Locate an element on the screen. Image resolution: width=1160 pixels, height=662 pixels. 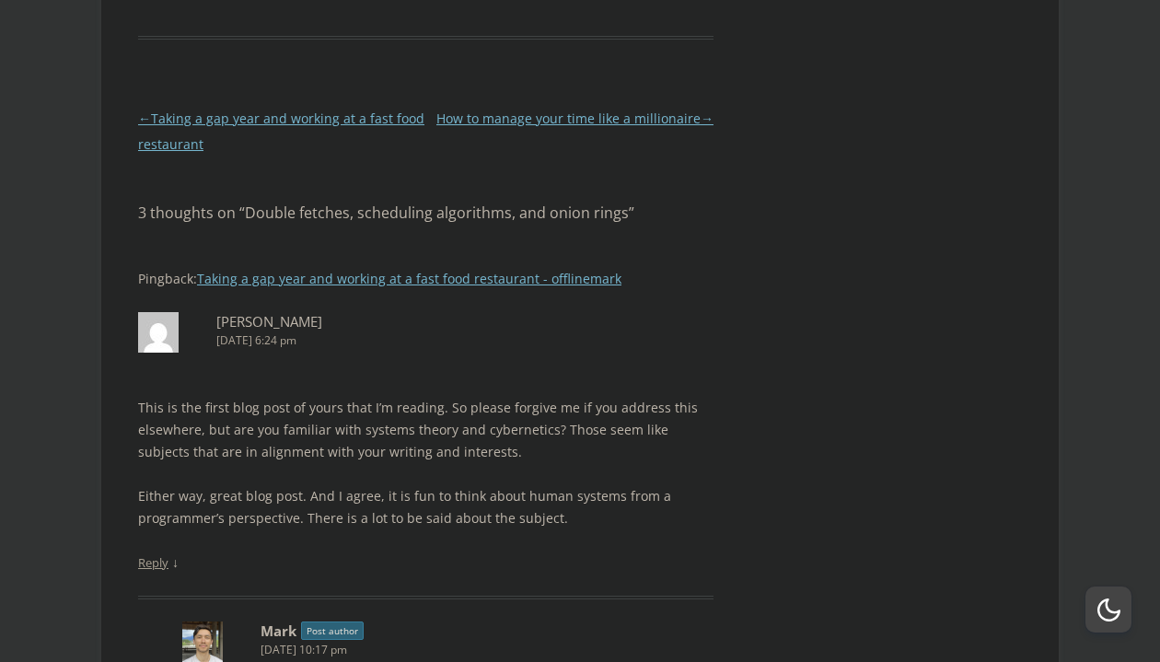
a: How to manage your time like a millionaire→ is located at coordinates (574, 118).